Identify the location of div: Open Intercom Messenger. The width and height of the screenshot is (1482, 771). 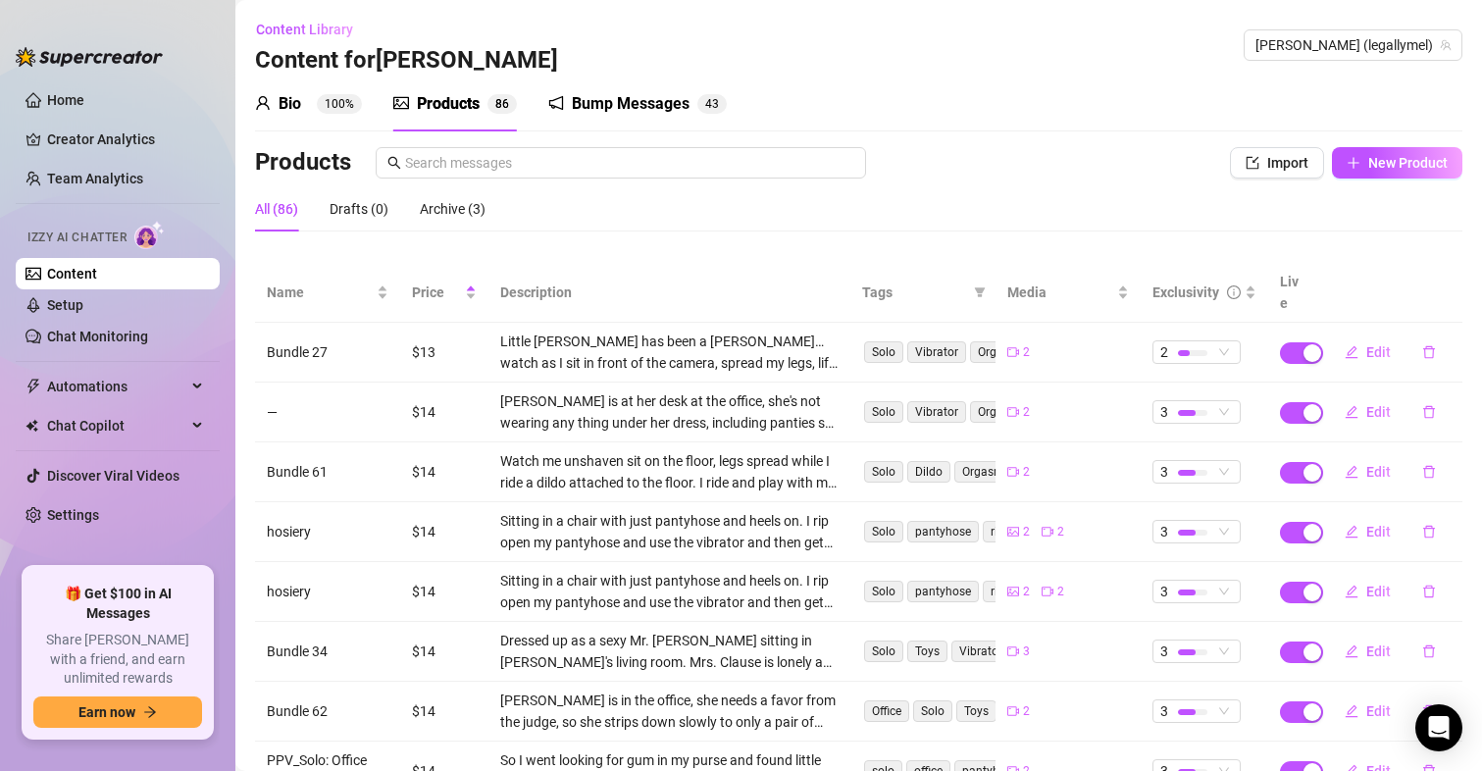
(1439, 728).